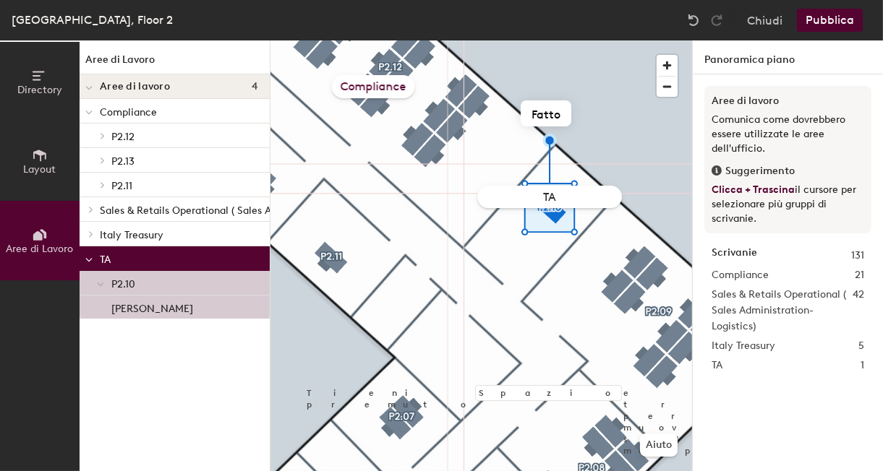 This screenshot has width=883, height=471. What do you see at coordinates (829, 20) in the screenshot?
I see `button: Pubblica` at bounding box center [829, 20].